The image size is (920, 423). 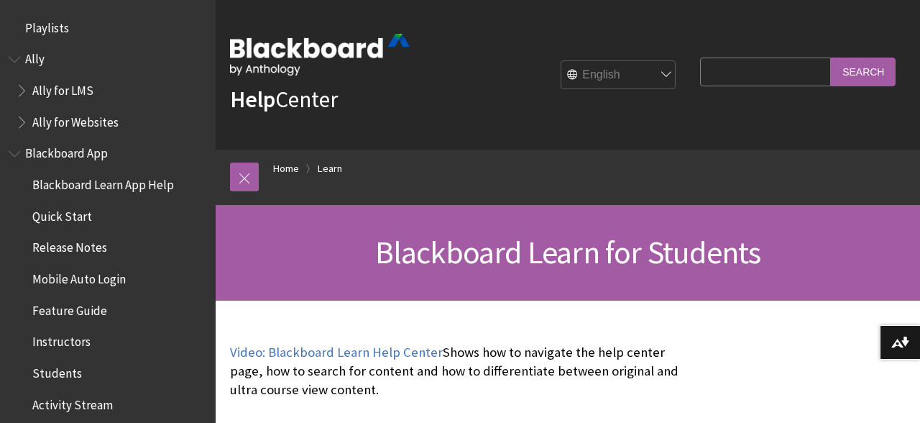 I want to click on span: Students, so click(x=57, y=370).